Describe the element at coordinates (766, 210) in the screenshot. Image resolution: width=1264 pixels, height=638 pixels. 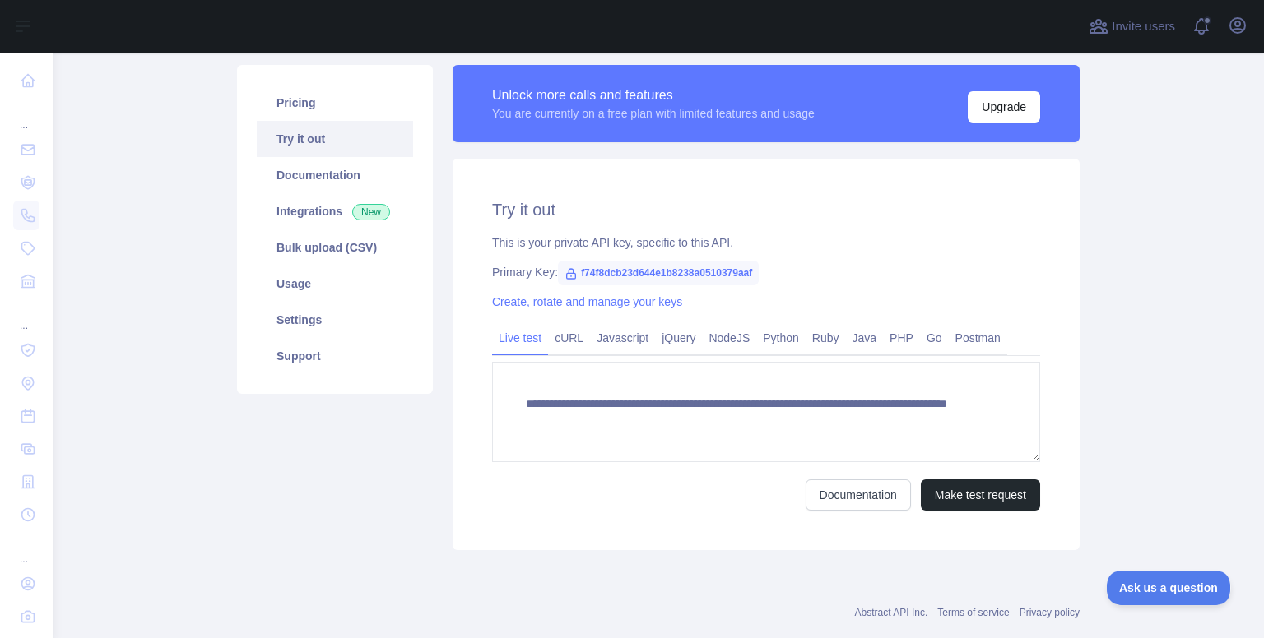
I see `h2: Try it out` at that location.